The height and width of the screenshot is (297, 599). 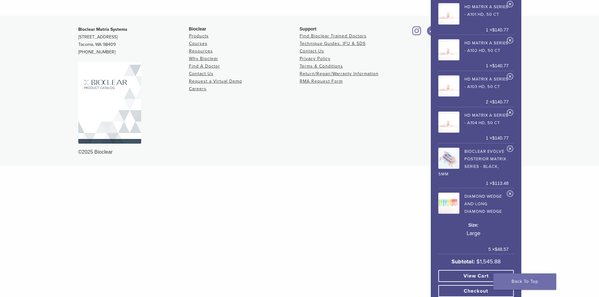 I want to click on img: Bioclear, so click(x=110, y=103).